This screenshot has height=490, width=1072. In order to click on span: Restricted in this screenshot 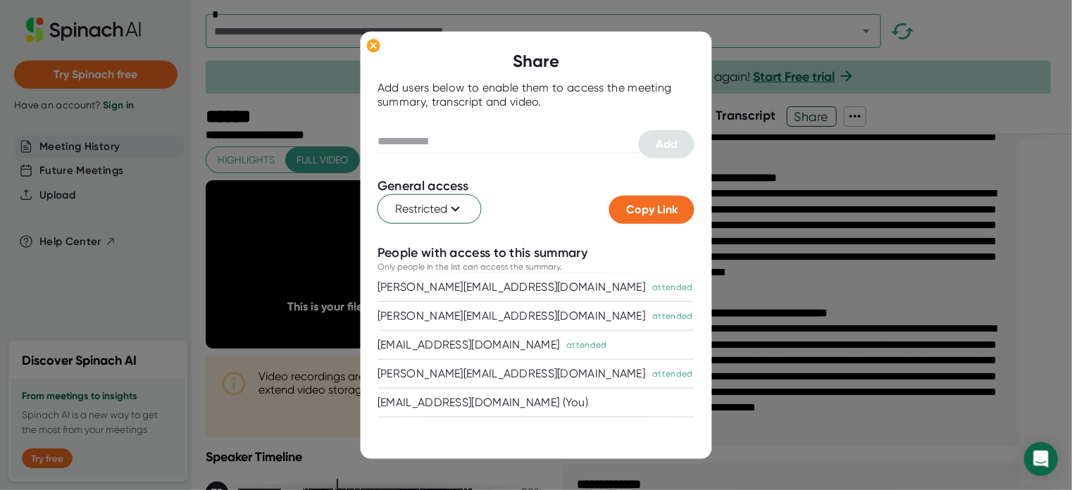, I will do `click(429, 209)`.